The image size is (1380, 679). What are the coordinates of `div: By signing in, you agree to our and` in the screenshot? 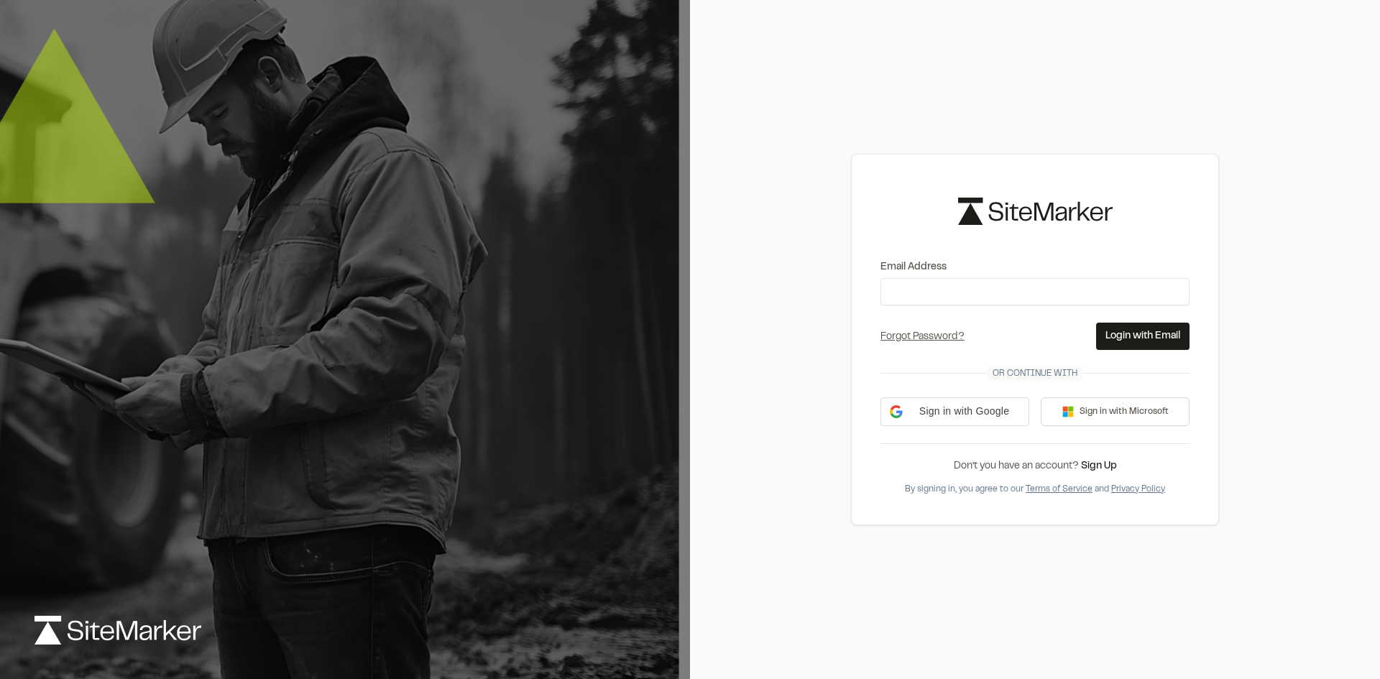 It's located at (1035, 489).